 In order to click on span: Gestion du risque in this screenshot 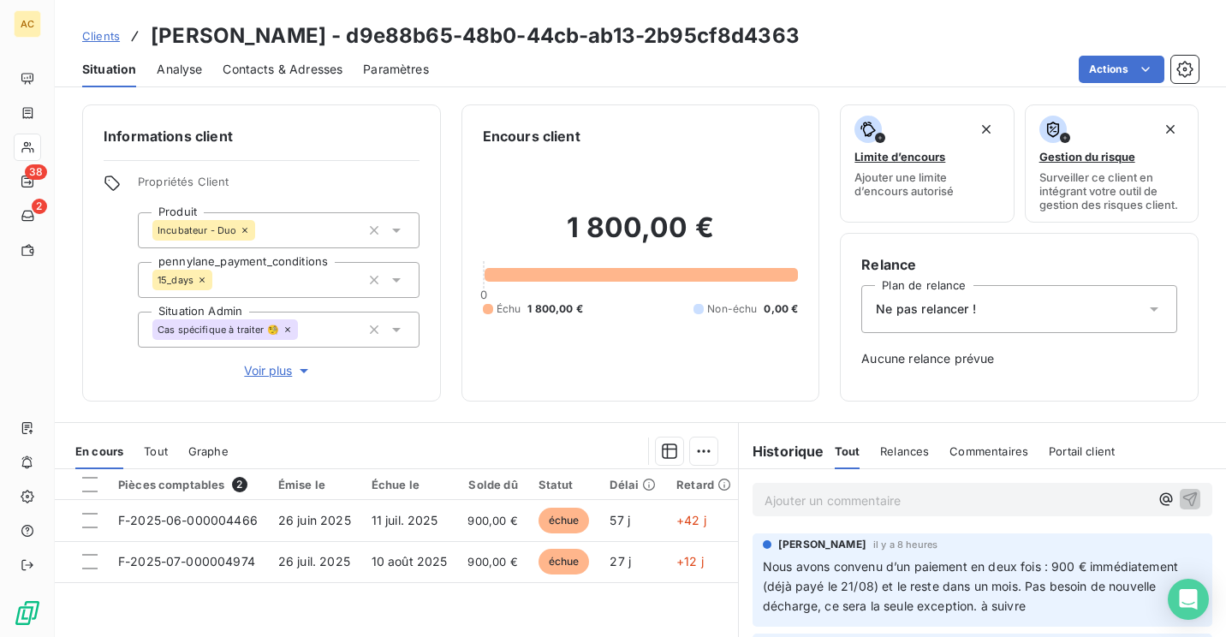, I will do `click(1088, 157)`.